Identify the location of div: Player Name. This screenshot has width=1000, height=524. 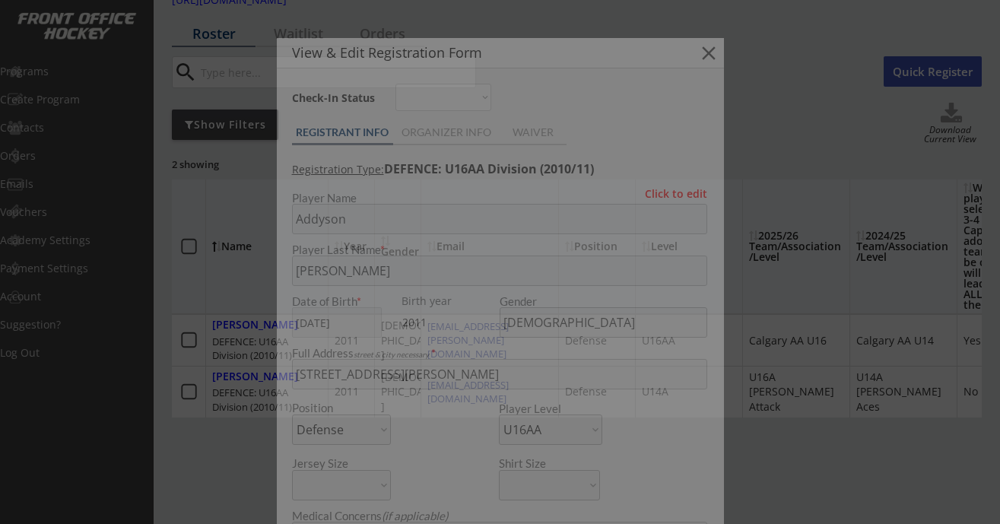
(500, 198).